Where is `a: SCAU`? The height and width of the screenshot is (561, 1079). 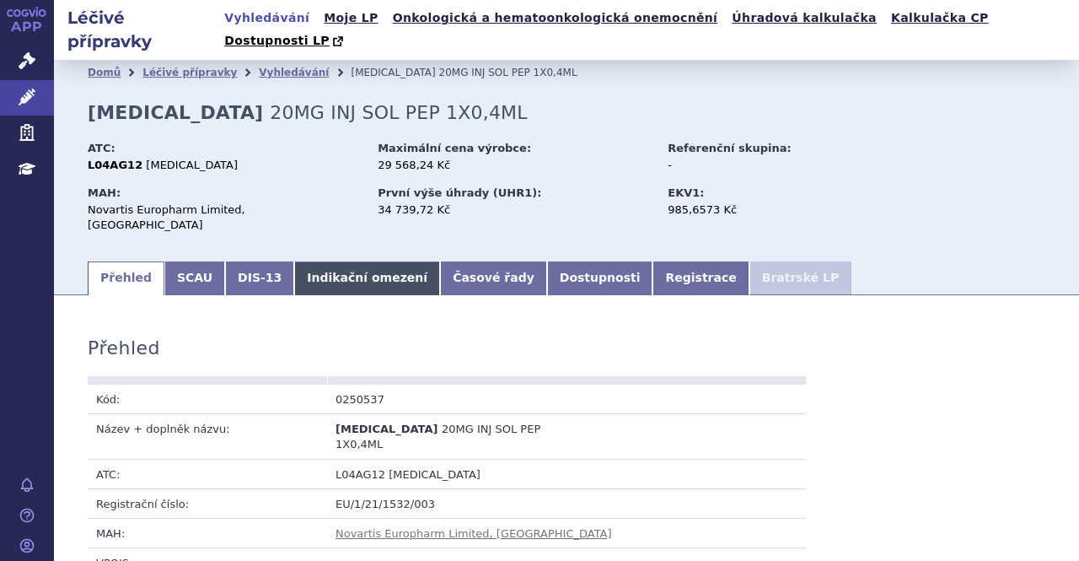 a: SCAU is located at coordinates (195, 278).